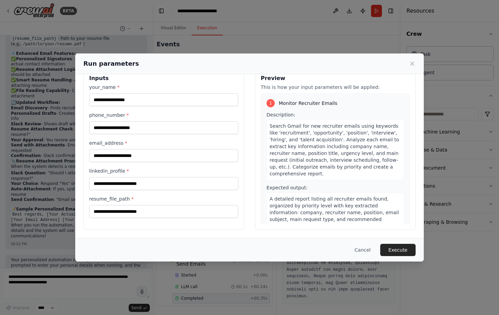  Describe the element at coordinates (398, 250) in the screenshot. I see `button: Execute` at that location.